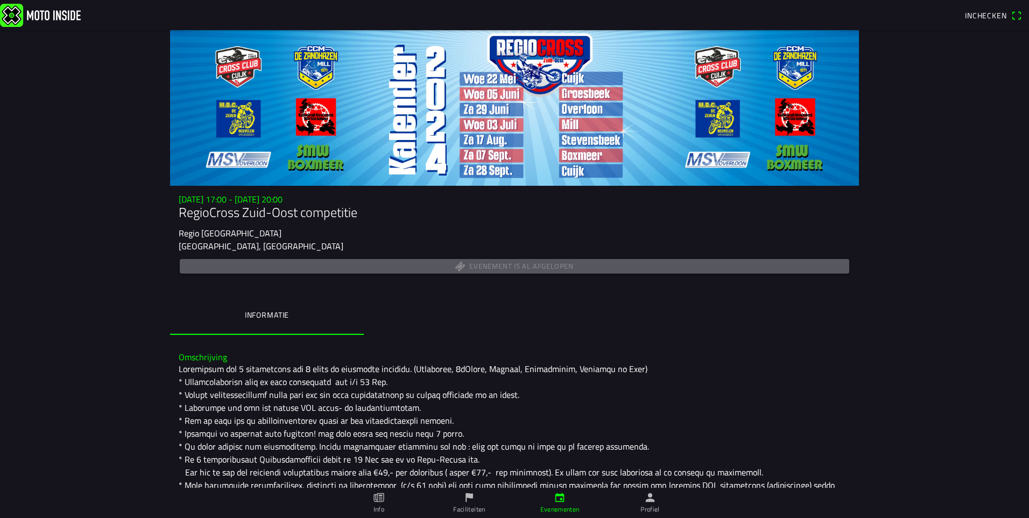 Image resolution: width=1029 pixels, height=518 pixels. Describe the element at coordinates (469, 497) in the screenshot. I see `ion-icon: flag` at that location.